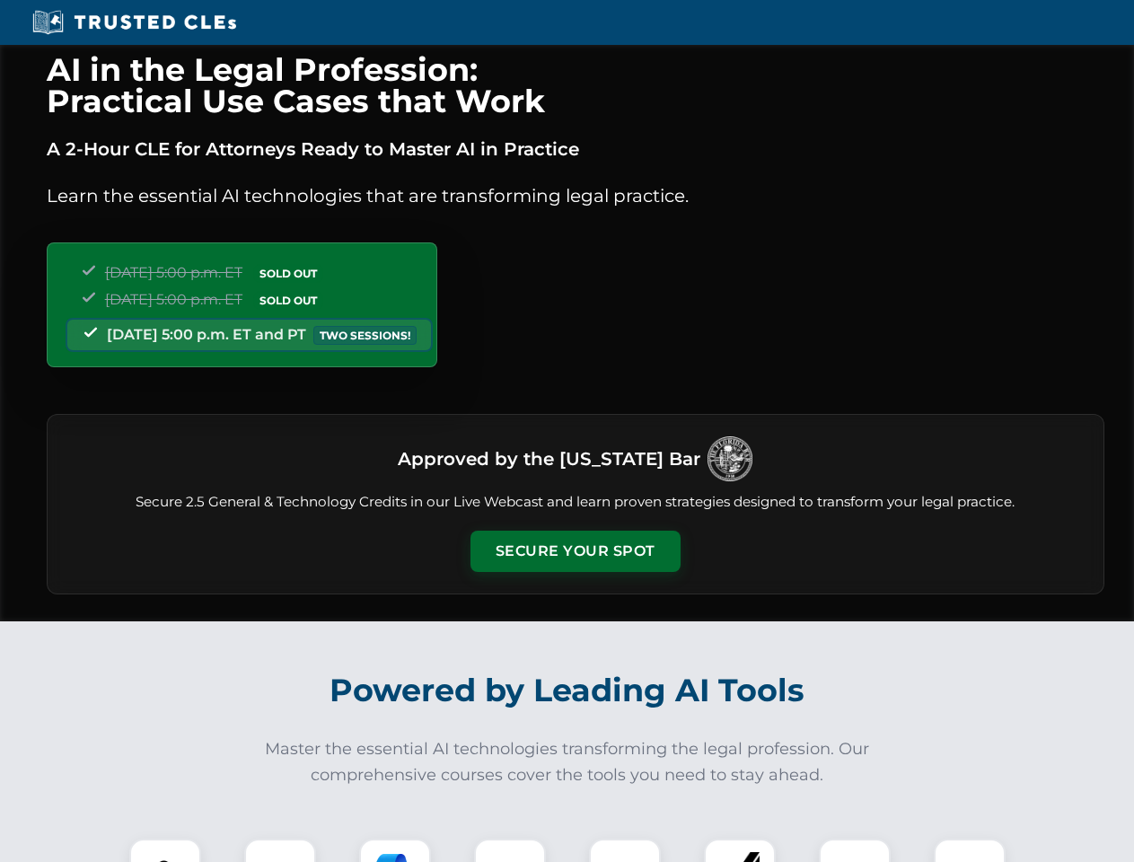  What do you see at coordinates (576, 551) in the screenshot?
I see `button: Secure Your Spot` at bounding box center [576, 551].